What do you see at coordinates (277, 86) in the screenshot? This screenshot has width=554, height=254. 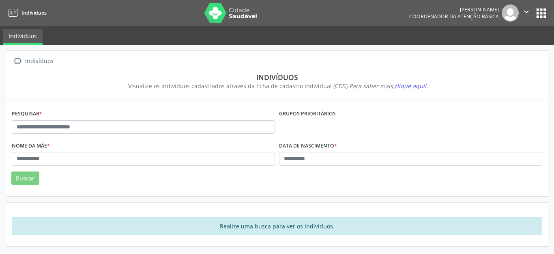 I see `div: Visualize os indivíduos cadastrados através da ficha de cadastro individual (CDS).` at bounding box center [277, 86].